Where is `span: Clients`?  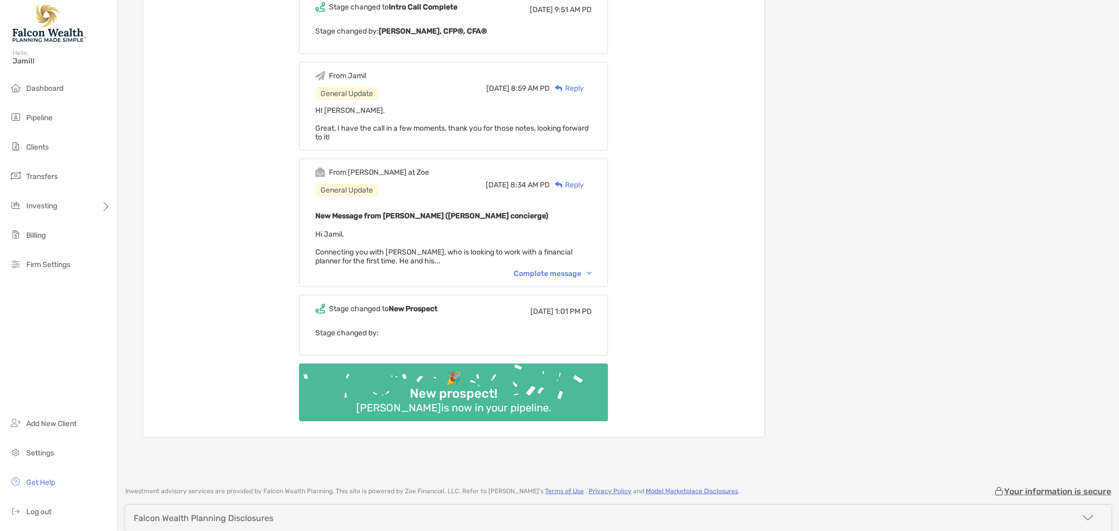
span: Clients is located at coordinates (37, 147).